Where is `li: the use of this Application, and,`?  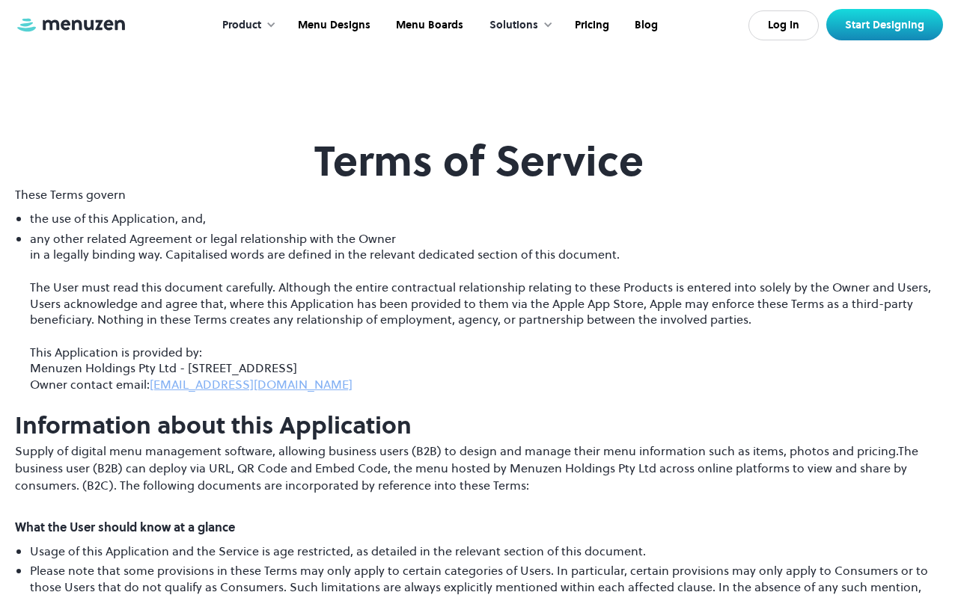 li: the use of this Application, and, is located at coordinates (486, 221).